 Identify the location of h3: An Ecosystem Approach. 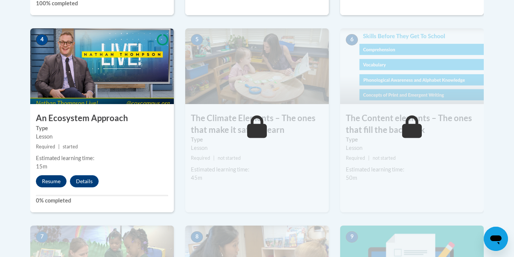
(102, 118).